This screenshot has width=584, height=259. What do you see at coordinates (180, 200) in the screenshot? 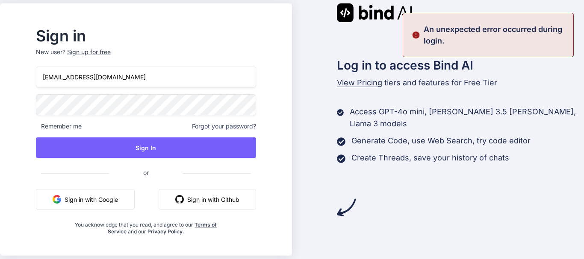
I see `img: github` at bounding box center [180, 200].